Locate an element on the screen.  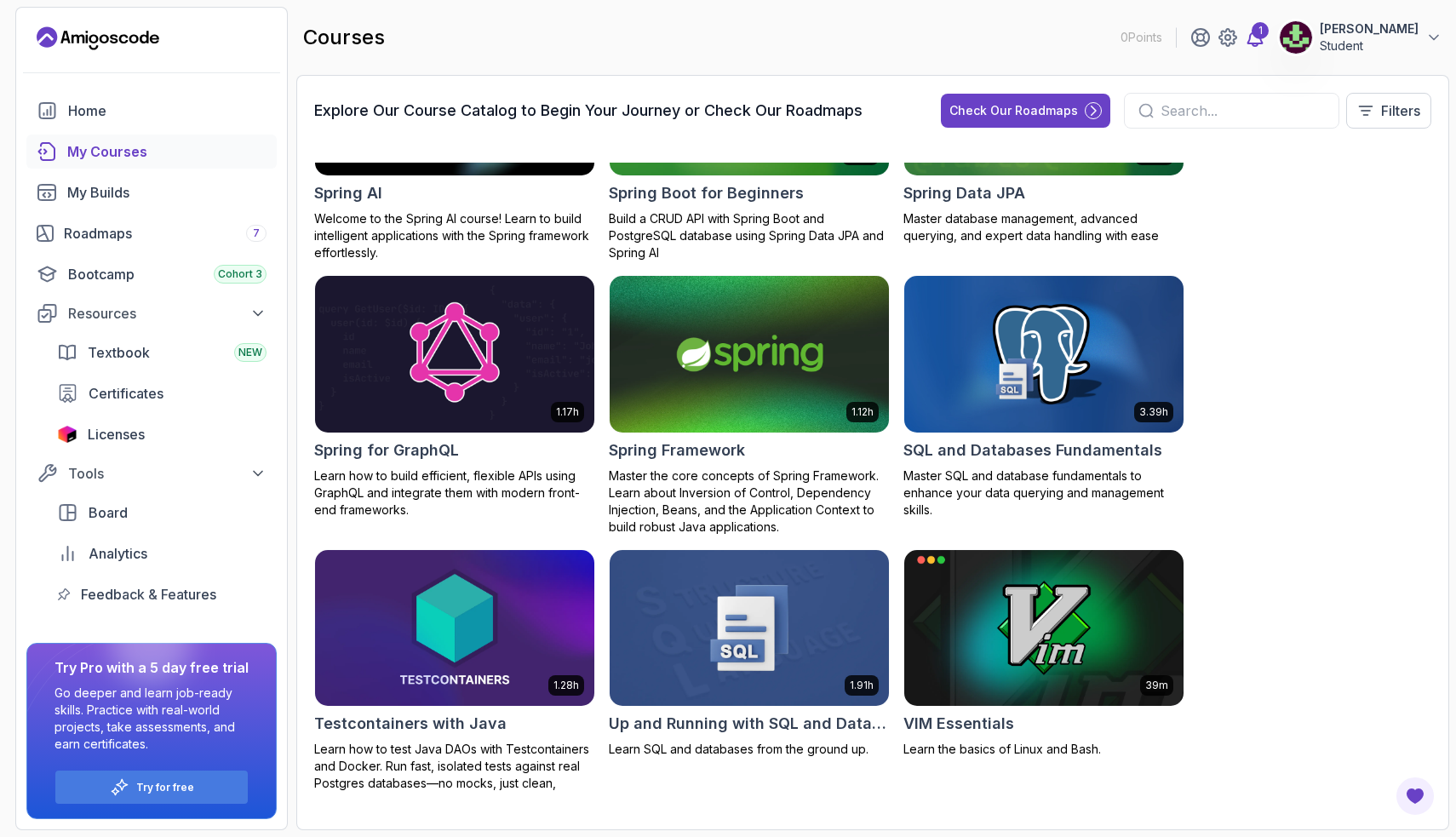
div: Bootcamp is located at coordinates (167, 274).